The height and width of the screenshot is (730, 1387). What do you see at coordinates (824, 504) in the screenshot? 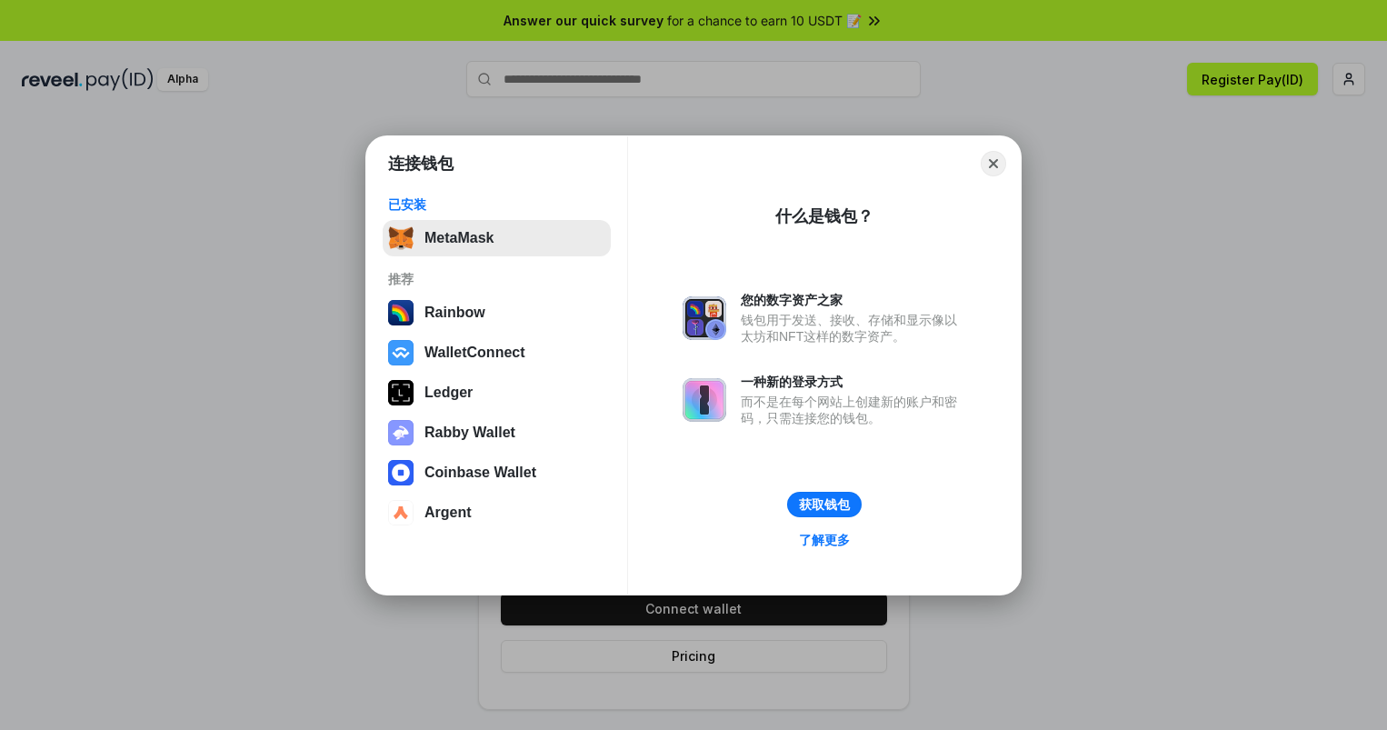
I see `button: 获取钱包` at bounding box center [824, 504].